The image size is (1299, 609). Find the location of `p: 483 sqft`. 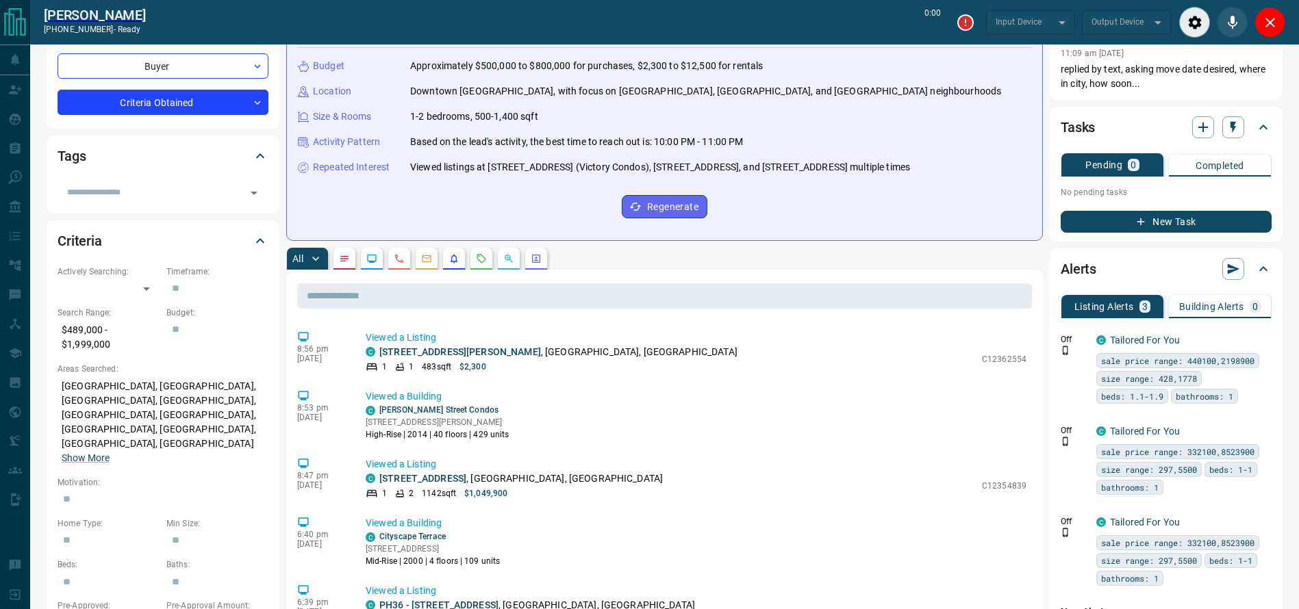

p: 483 sqft is located at coordinates (436, 367).